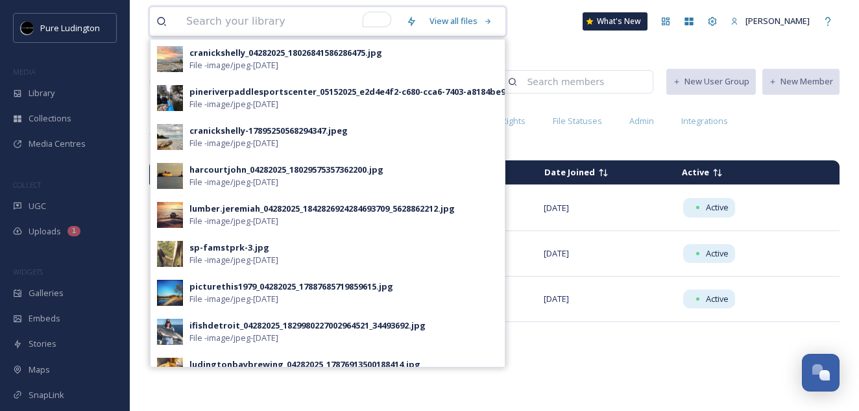 Image resolution: width=859 pixels, height=411 pixels. Describe the element at coordinates (44, 318) in the screenshot. I see `span: Embeds` at that location.